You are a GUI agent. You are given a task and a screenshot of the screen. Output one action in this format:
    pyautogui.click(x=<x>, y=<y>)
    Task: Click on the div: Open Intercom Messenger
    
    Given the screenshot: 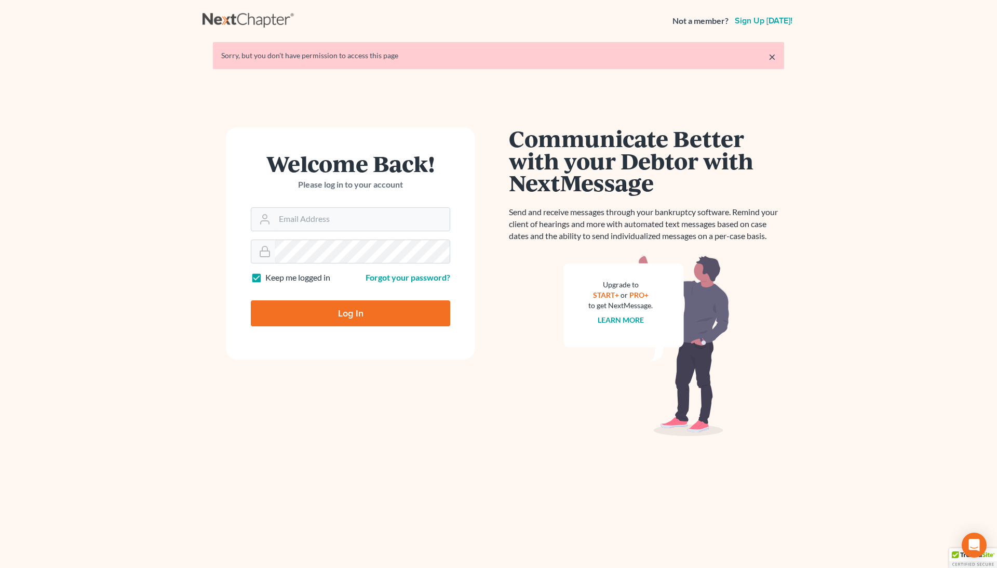 What is the action you would take?
    pyautogui.click(x=974, y=545)
    